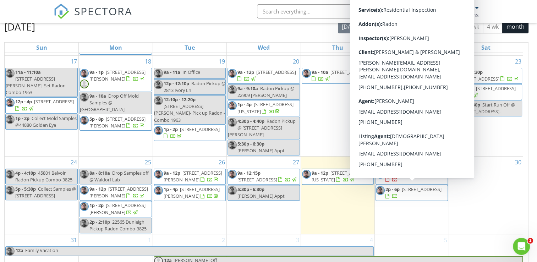  What do you see at coordinates (337, 48) in the screenshot?
I see `a: Thursday` at bounding box center [337, 48].